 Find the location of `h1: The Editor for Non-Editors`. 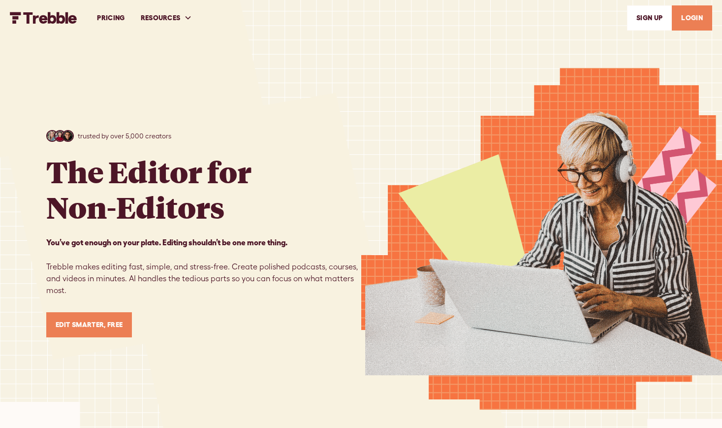

h1: The Editor for Non-Editors is located at coordinates (149, 189).